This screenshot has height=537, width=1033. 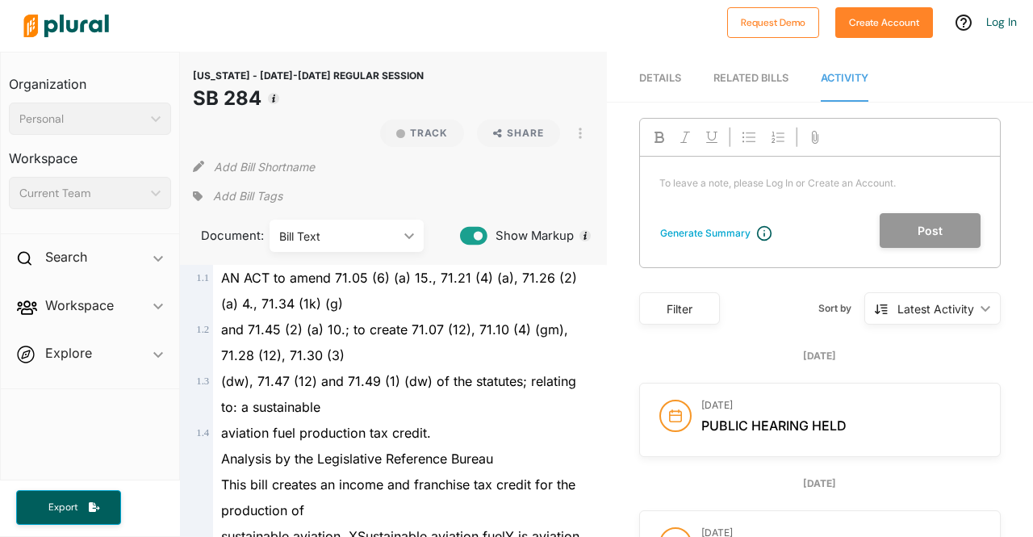 What do you see at coordinates (66, 257) in the screenshot?
I see `h2: Search` at bounding box center [66, 257].